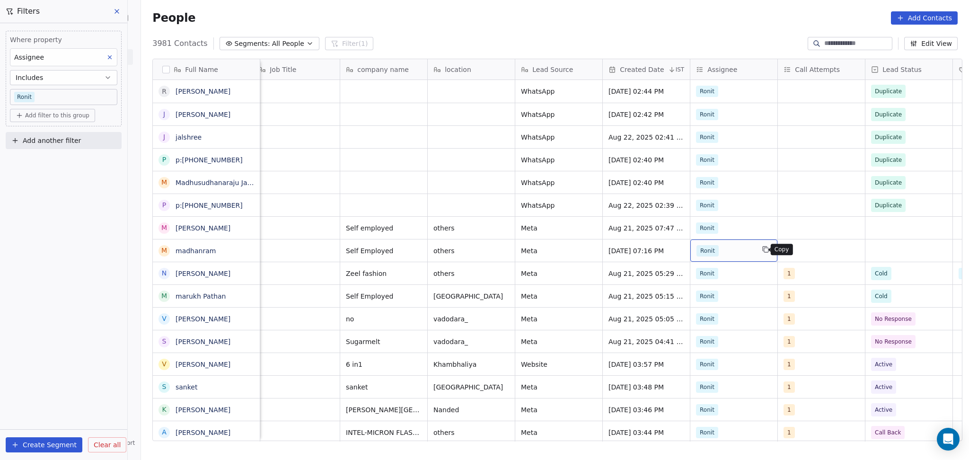 This screenshot has width=969, height=460. I want to click on span: Lead Status, so click(901, 70).